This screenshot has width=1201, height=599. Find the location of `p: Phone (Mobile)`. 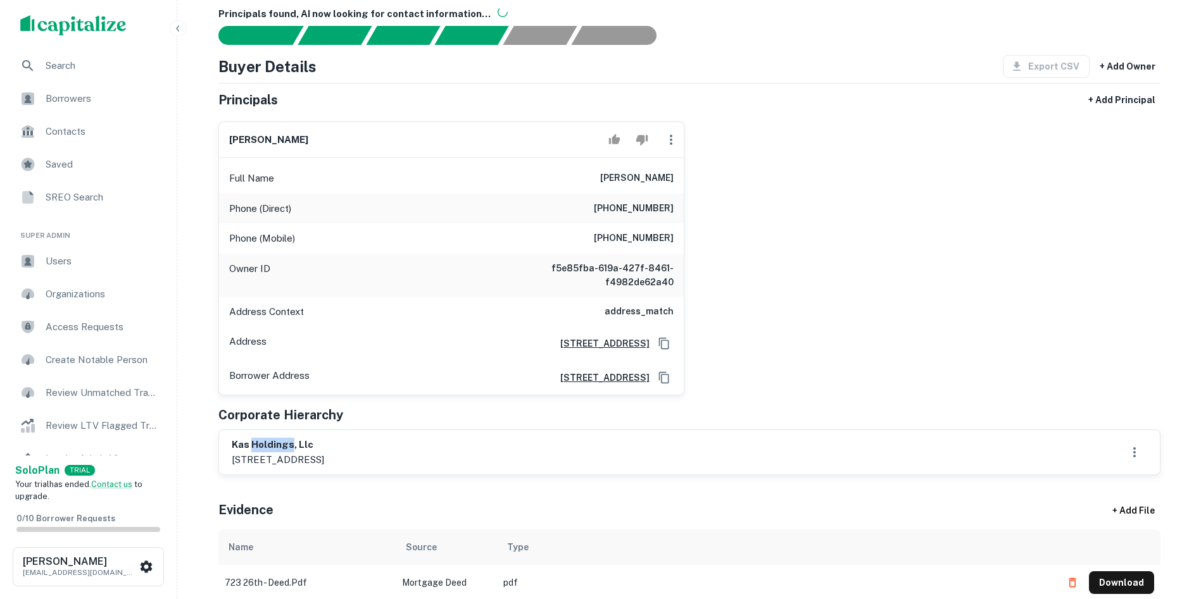

p: Phone (Mobile) is located at coordinates (262, 239).